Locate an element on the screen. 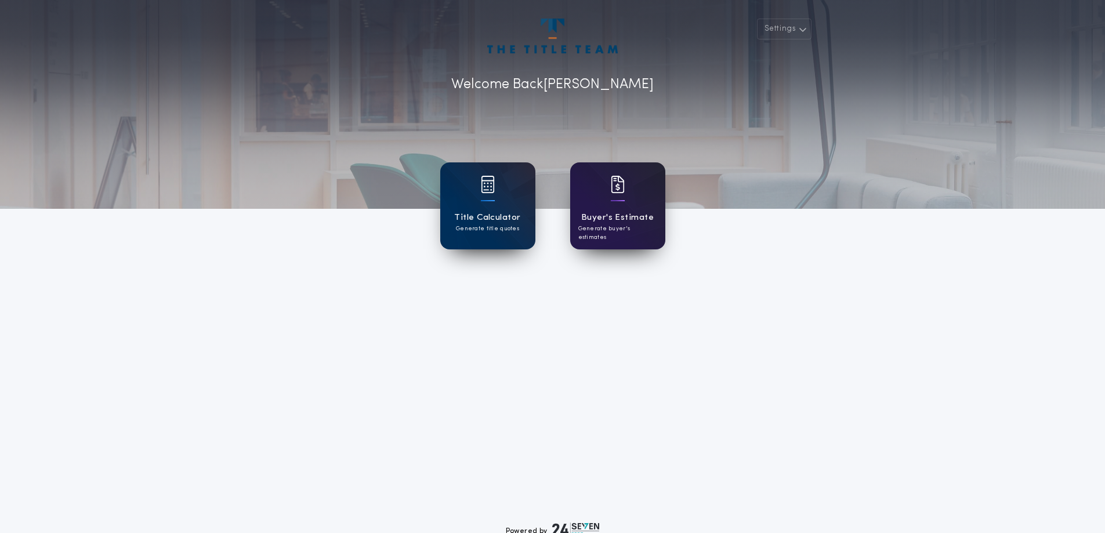 The height and width of the screenshot is (533, 1105). h1: Title Calculator is located at coordinates (487, 218).